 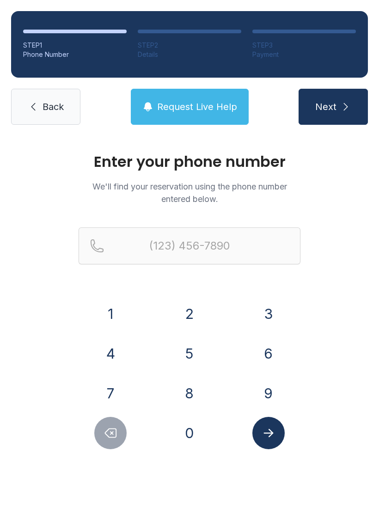 I want to click on span: Back, so click(x=53, y=107).